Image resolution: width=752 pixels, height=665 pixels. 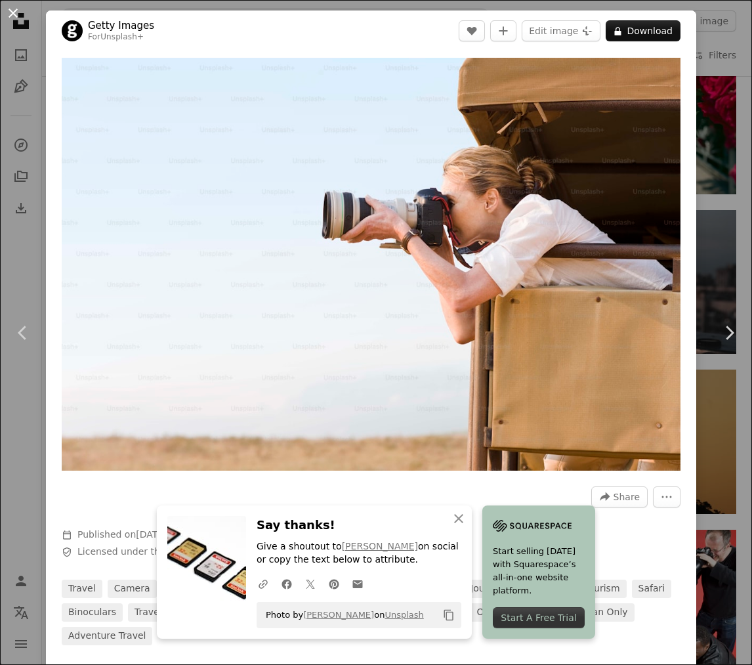 I want to click on span: Published on, so click(x=122, y=534).